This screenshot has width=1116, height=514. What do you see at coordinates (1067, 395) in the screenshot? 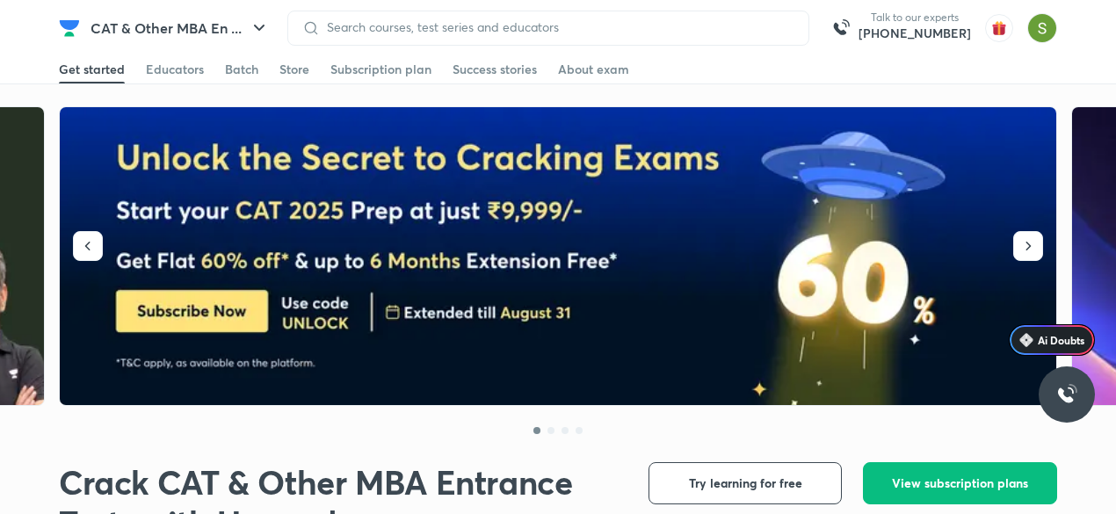
I see `img: ttu` at bounding box center [1067, 395].